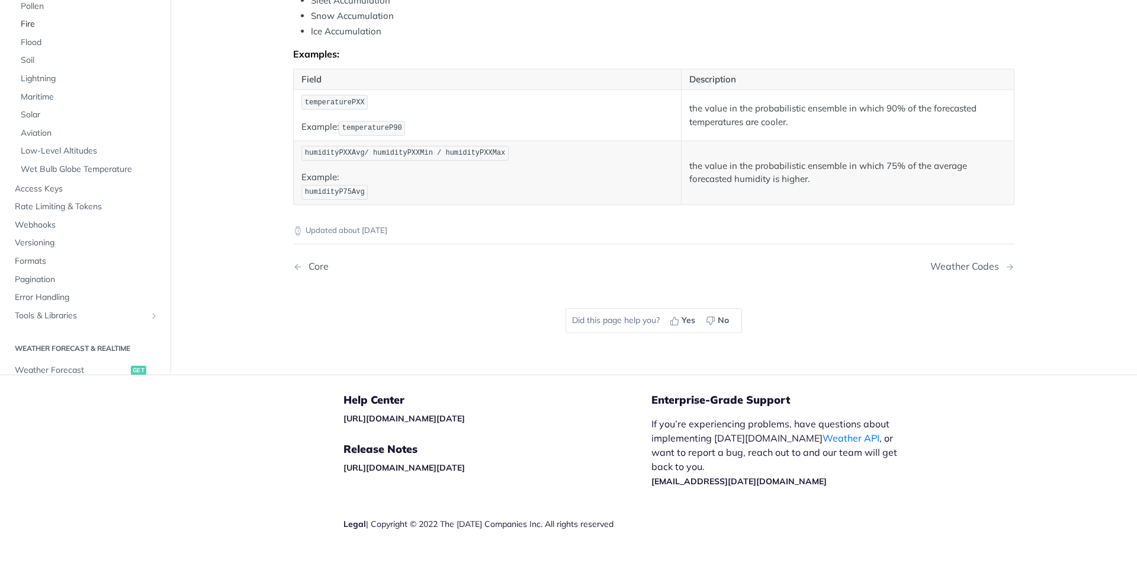  What do you see at coordinates (86, 188) in the screenshot?
I see `span: Access Keys` at bounding box center [86, 188].